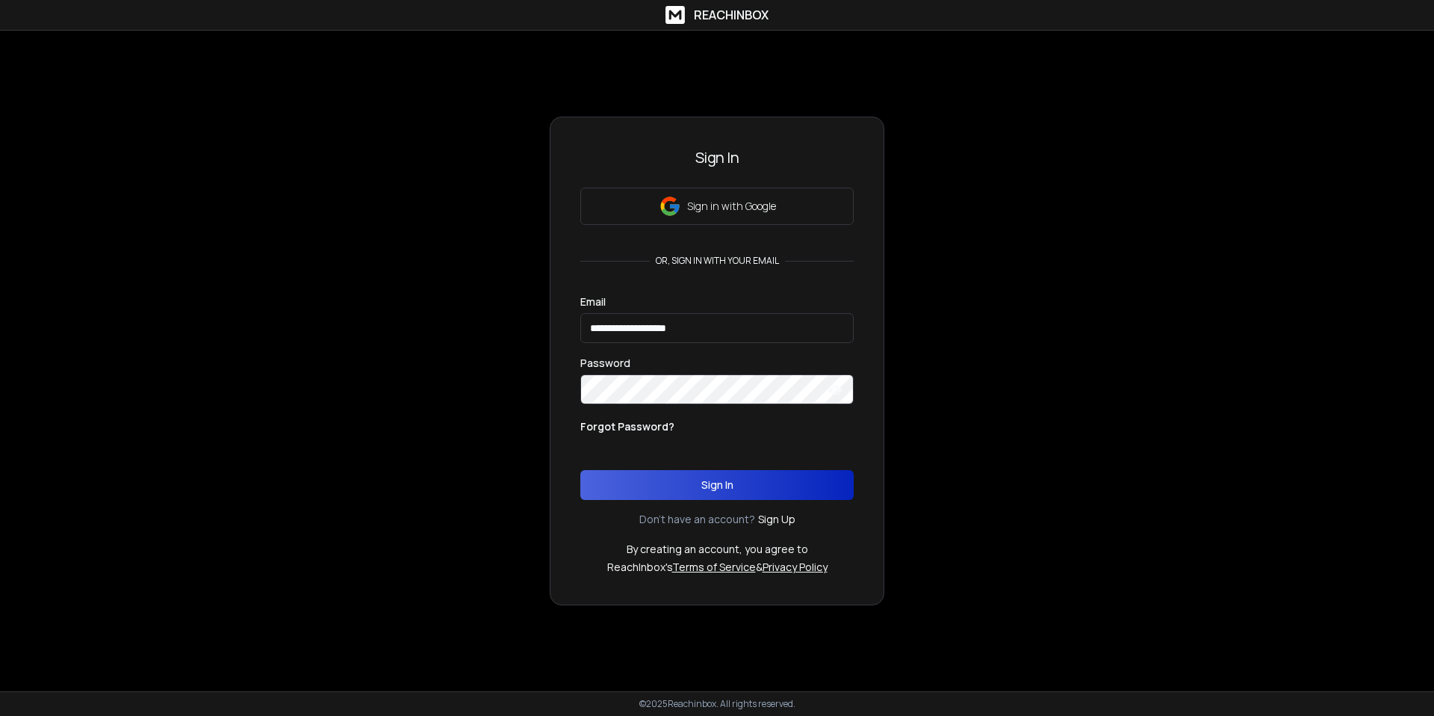 Image resolution: width=1434 pixels, height=716 pixels. What do you see at coordinates (731, 206) in the screenshot?
I see `p: Sign in with Google` at bounding box center [731, 206].